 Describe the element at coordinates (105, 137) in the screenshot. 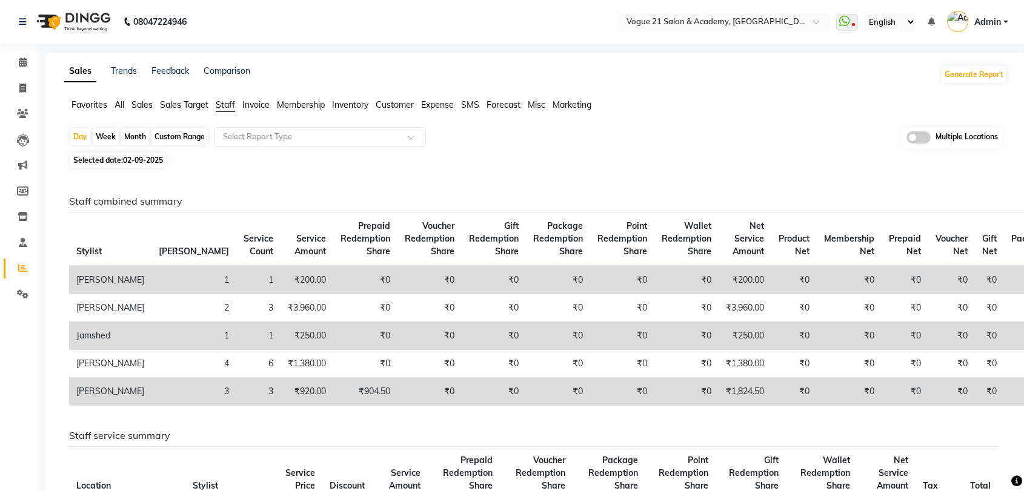

I see `div: Week` at that location.